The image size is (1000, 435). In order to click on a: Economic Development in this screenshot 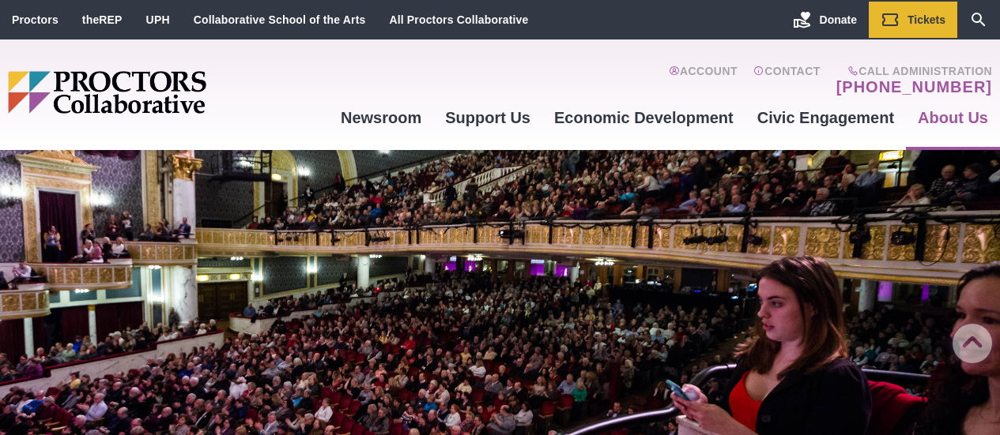, I will do `click(643, 118)`.